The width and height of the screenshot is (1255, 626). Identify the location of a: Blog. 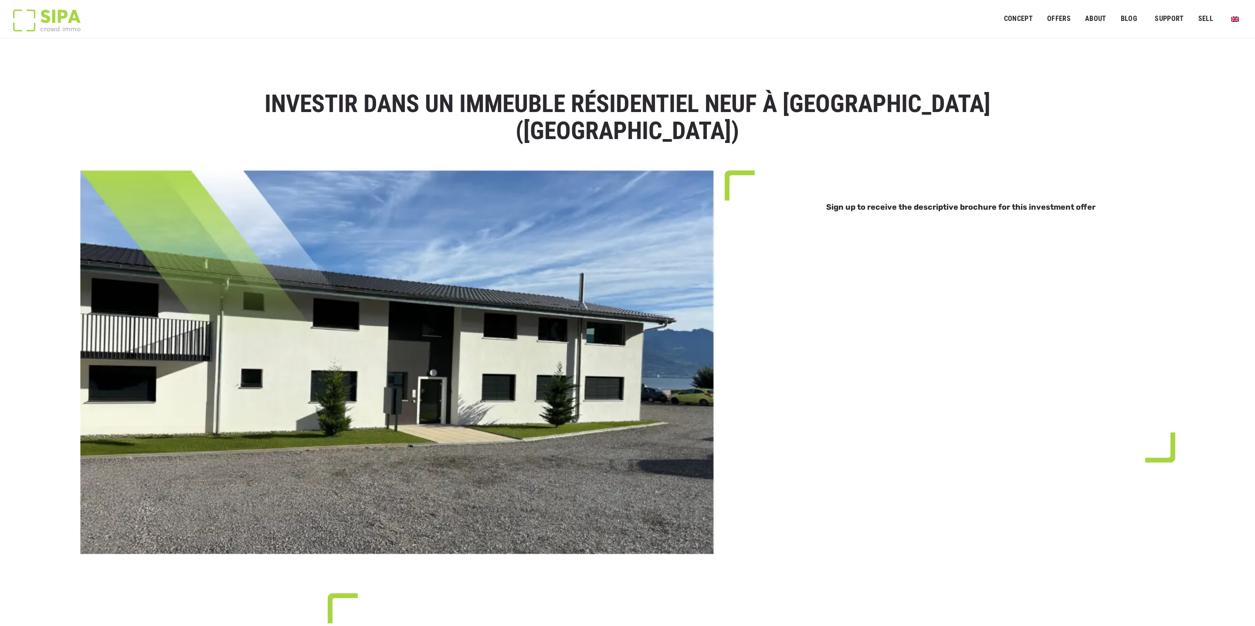
(1129, 19).